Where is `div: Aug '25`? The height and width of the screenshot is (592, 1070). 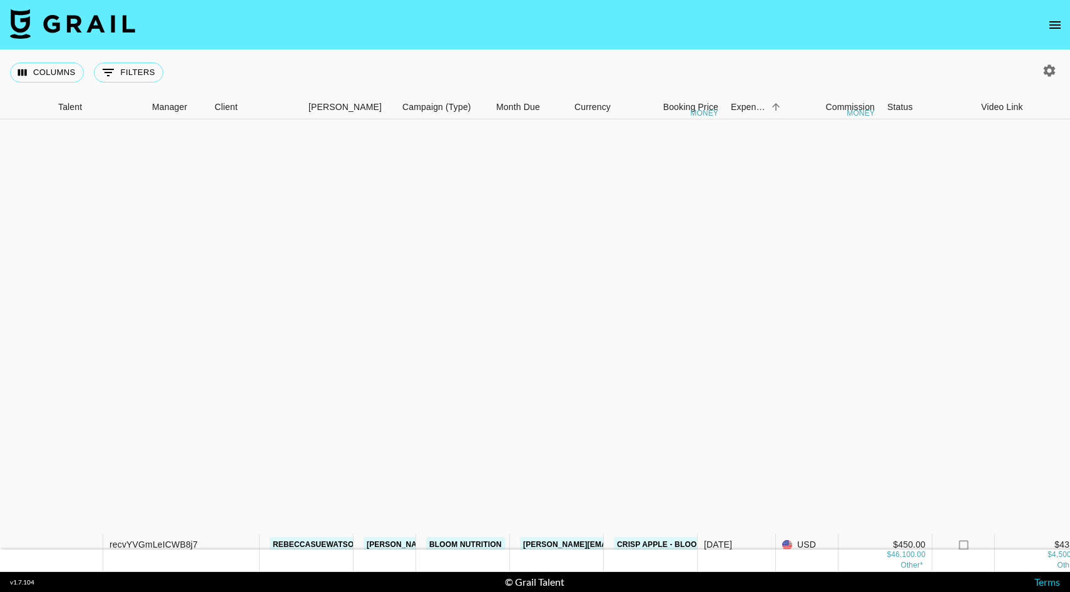 div: Aug '25 is located at coordinates (718, 545).